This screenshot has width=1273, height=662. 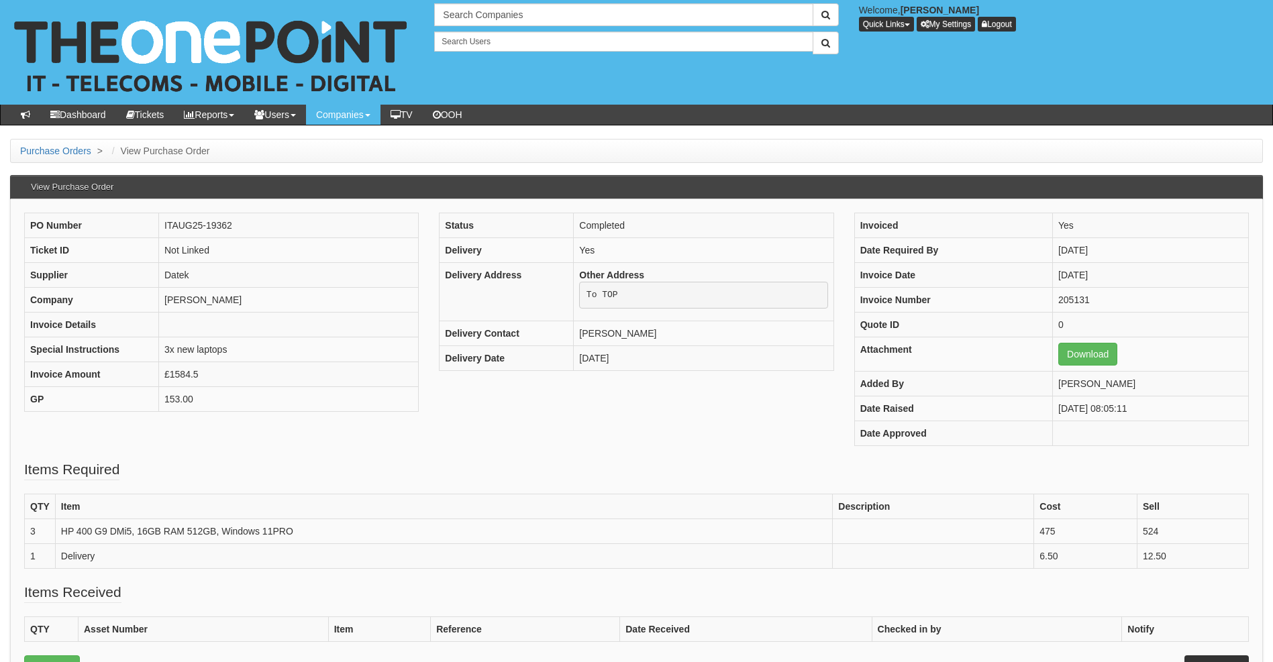 I want to click on th: Checked in by, so click(x=997, y=629).